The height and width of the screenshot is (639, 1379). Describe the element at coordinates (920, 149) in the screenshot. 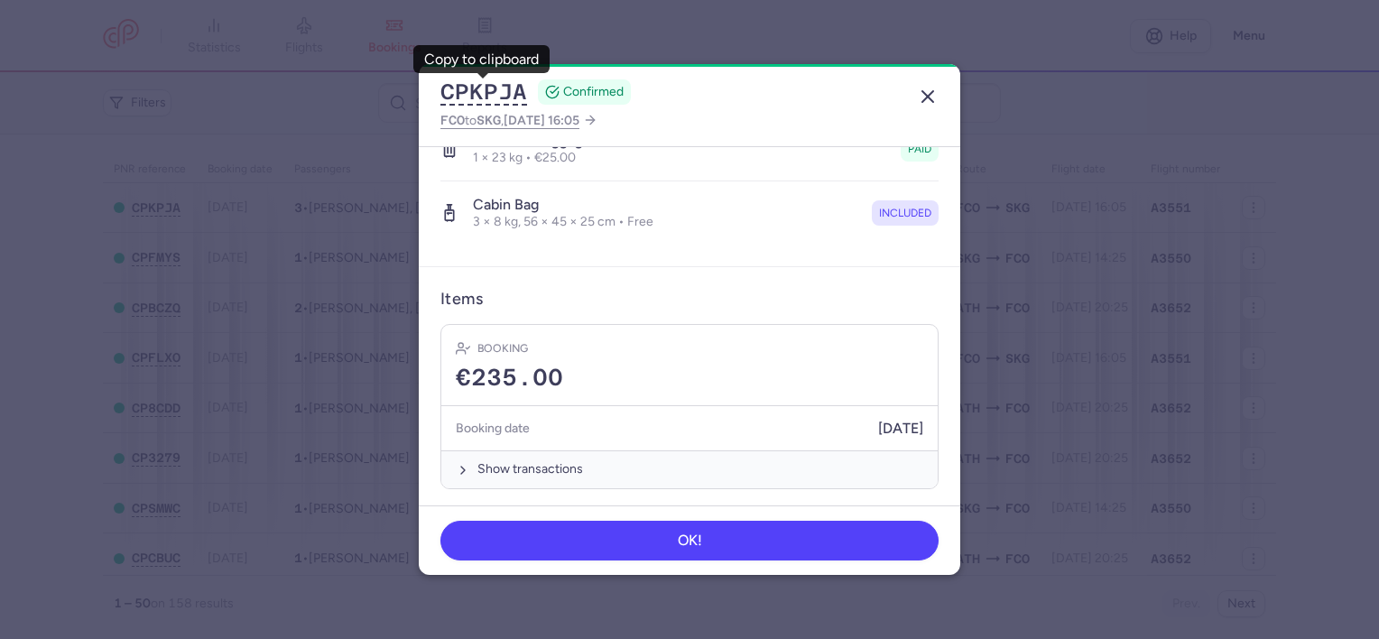

I see `span: paid` at that location.